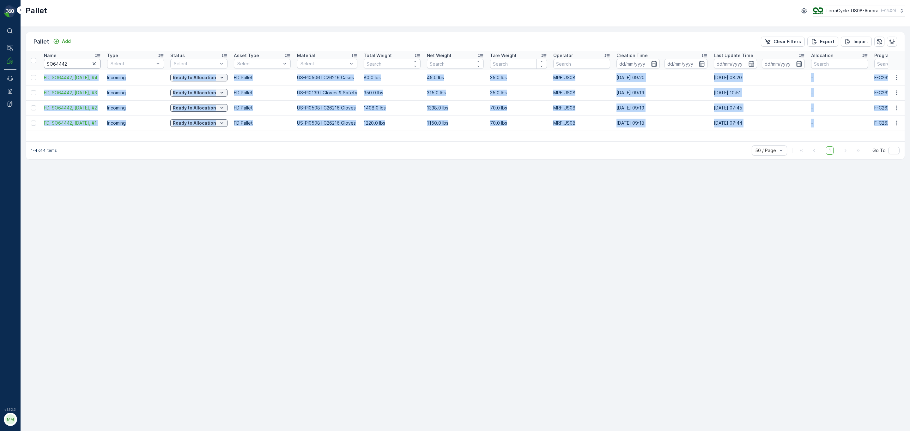 This screenshot has height=431, width=910. Describe the element at coordinates (377, 56) in the screenshot. I see `p: Total Weight` at that location.